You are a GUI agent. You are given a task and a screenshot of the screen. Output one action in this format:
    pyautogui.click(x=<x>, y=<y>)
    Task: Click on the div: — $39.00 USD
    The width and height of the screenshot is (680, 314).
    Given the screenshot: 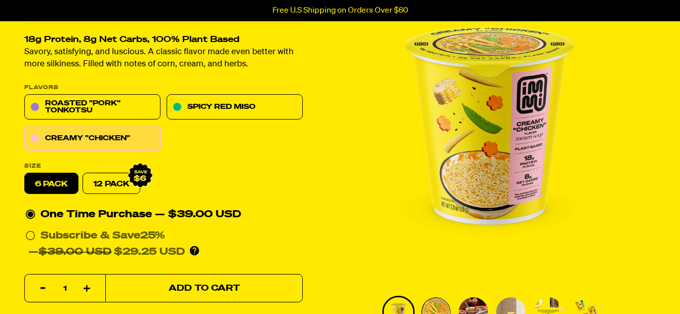 What is the action you would take?
    pyautogui.click(x=198, y=215)
    